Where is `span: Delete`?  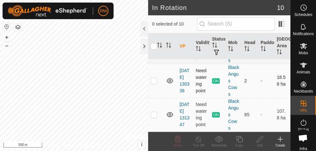 span: Delete is located at coordinates (178, 146).